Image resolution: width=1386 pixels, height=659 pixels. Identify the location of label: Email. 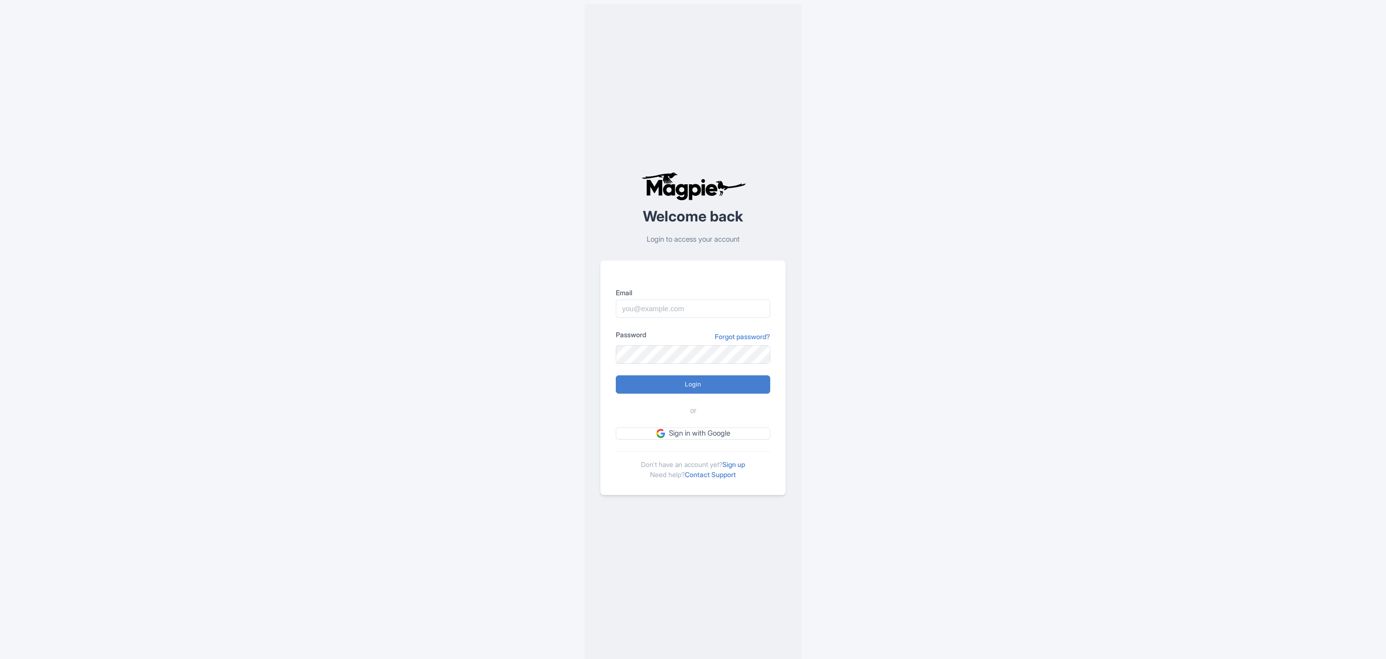
(693, 292).